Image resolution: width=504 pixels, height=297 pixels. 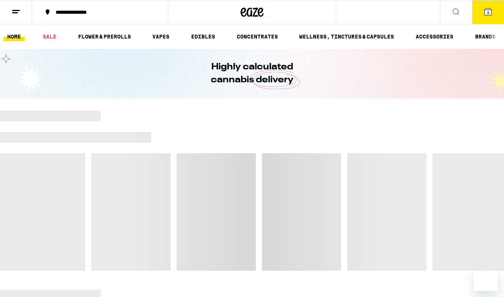 What do you see at coordinates (14, 37) in the screenshot?
I see `a: HOME` at bounding box center [14, 37].